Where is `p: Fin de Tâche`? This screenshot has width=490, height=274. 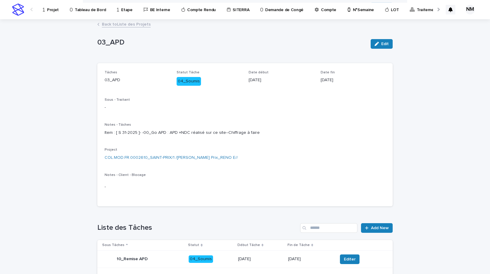 p: Fin de Tâche is located at coordinates (299, 246).